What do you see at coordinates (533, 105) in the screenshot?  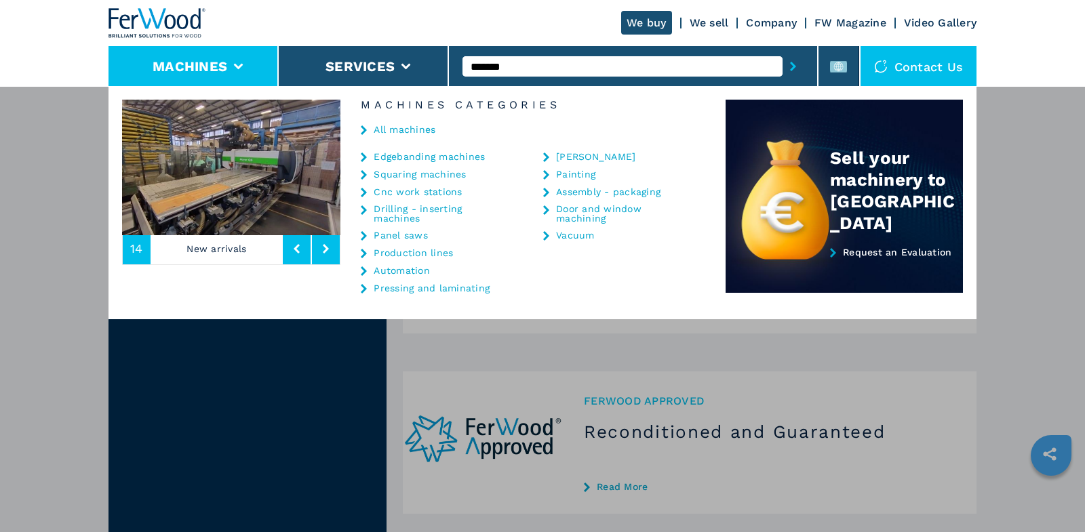 I see `h6: Machines Categories` at bounding box center [533, 105].